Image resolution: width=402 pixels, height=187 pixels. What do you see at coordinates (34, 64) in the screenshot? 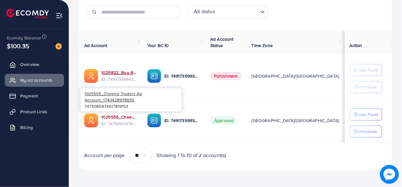
I see `a: Overview` at bounding box center [34, 64].